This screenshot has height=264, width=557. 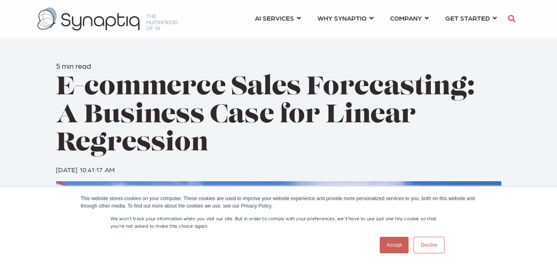 What do you see at coordinates (279, 222) in the screenshot?
I see `p: We won't track your information when you visit our site. But in order to comply with your prefere...` at bounding box center [279, 222].